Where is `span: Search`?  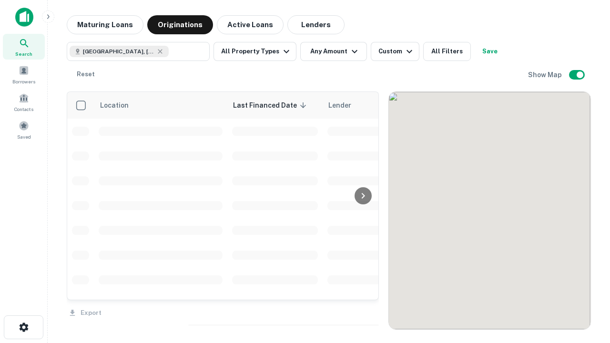
span: Search is located at coordinates (24, 54).